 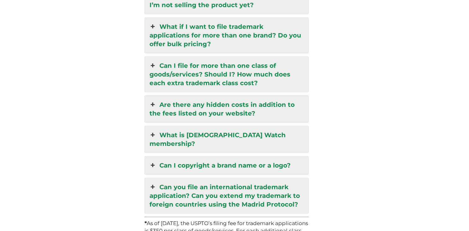 I want to click on a: Are there any hidden costs in addition to the fees listed on your website?, so click(x=226, y=109).